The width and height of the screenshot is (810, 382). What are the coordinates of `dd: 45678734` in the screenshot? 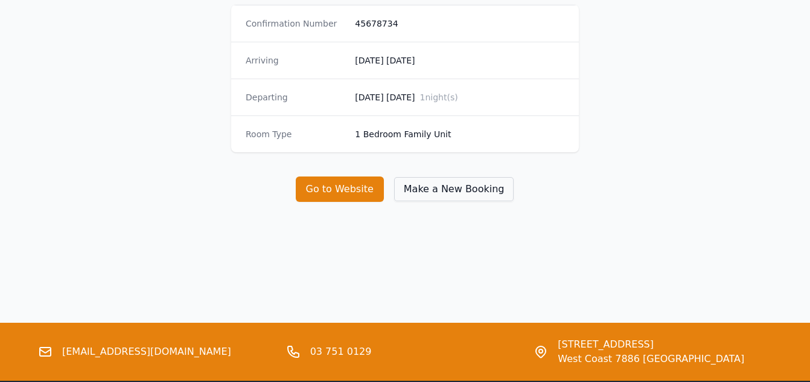 It's located at (459, 24).